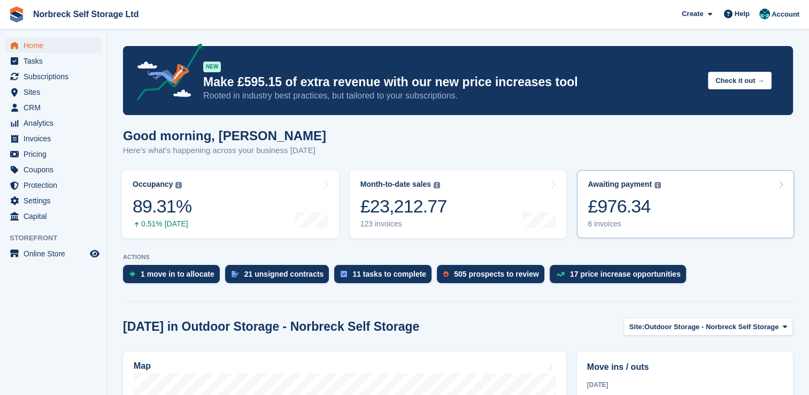 This screenshot has width=809, height=395. Describe the element at coordinates (56, 107) in the screenshot. I see `span: CRM` at that location.